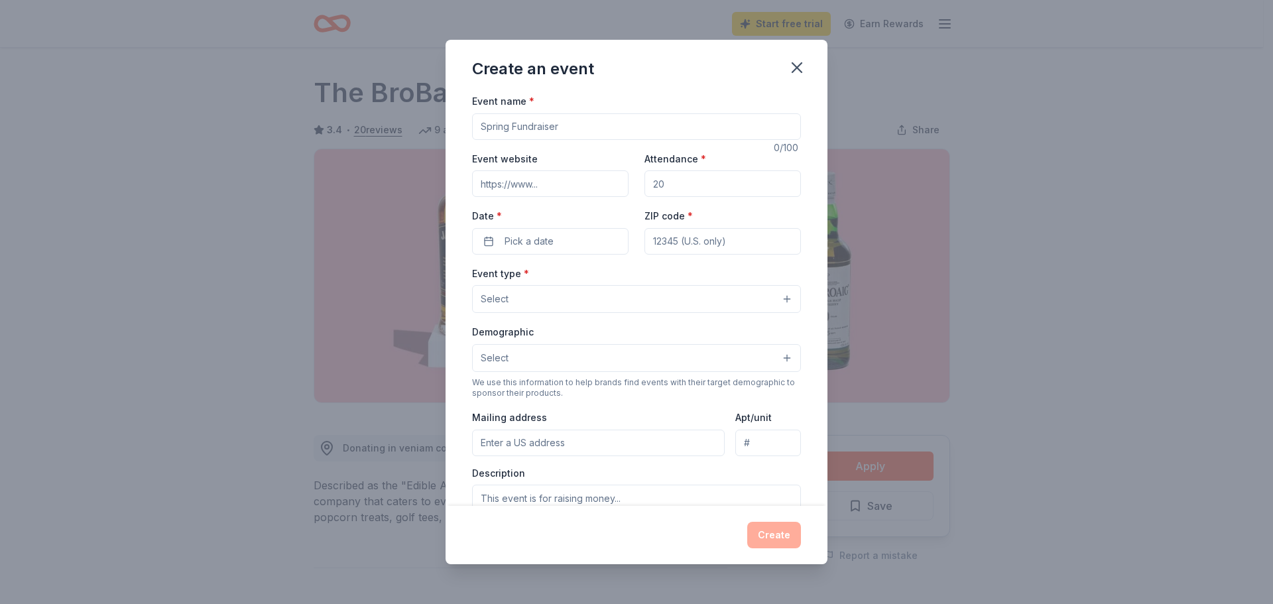  Describe the element at coordinates (637, 388) in the screenshot. I see `div: We use this information to help brands find events with their target demographic to sponsor their...` at that location.